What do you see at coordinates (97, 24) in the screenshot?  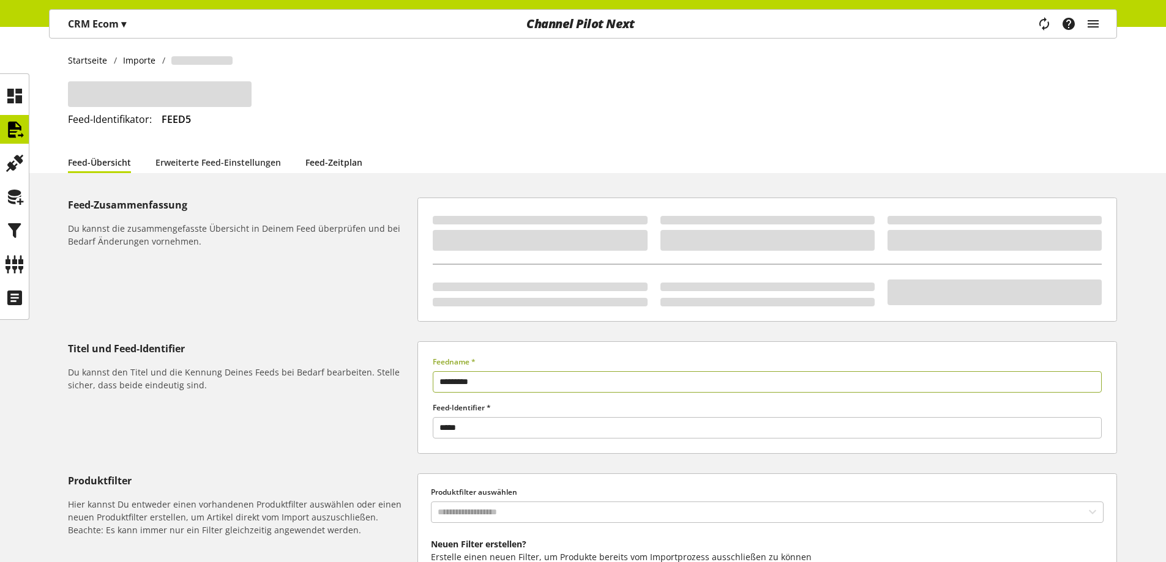 I see `p: CRM Ecom` at bounding box center [97, 24].